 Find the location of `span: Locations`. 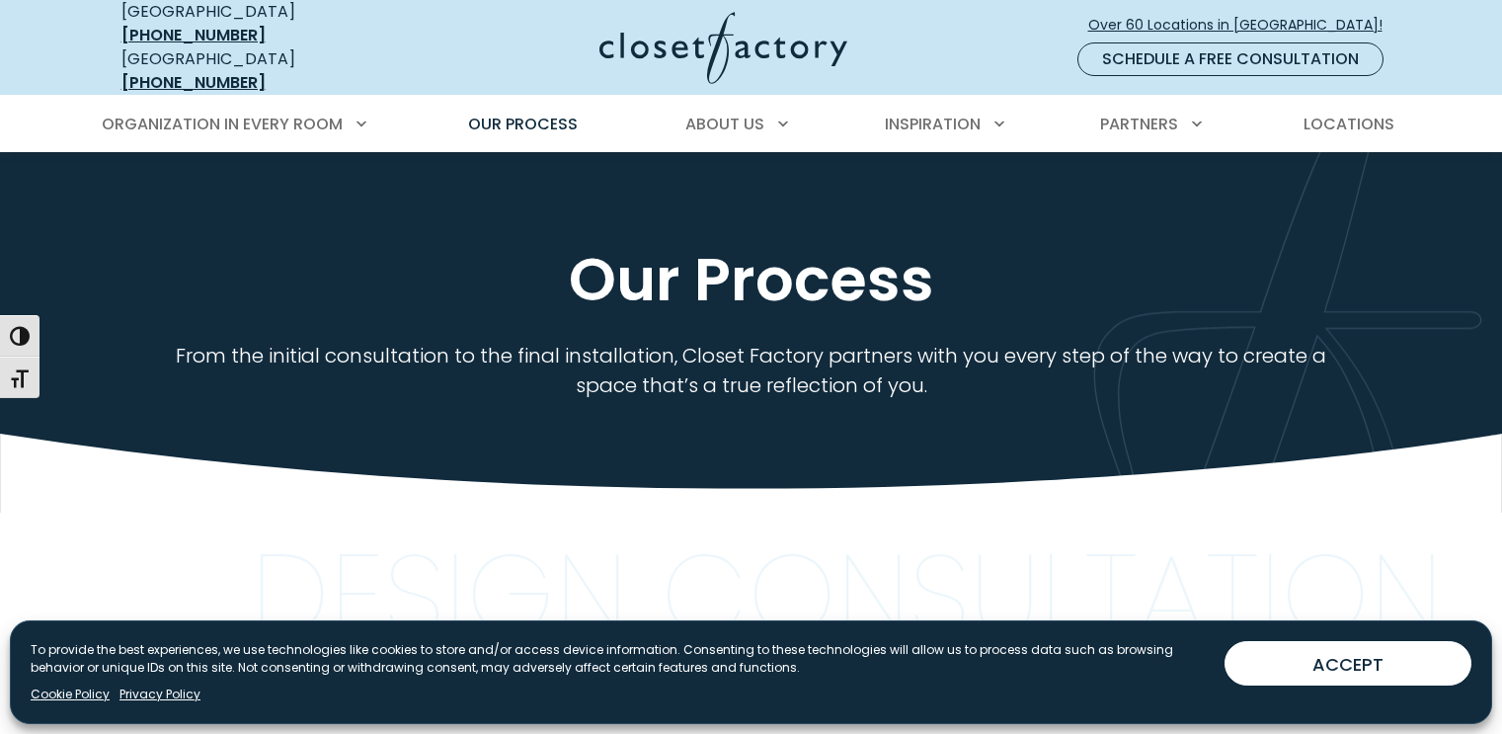

span: Locations is located at coordinates (1349, 123).